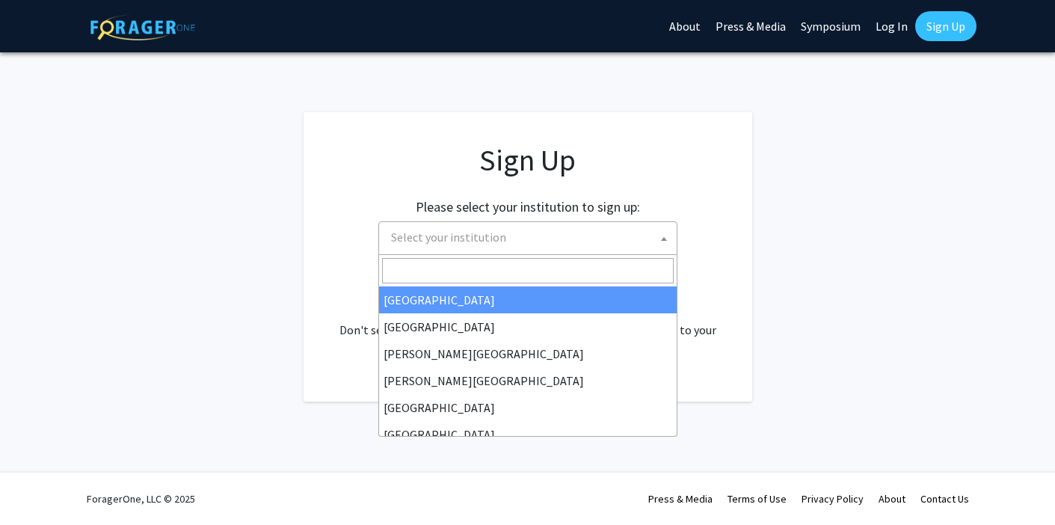 The height and width of the screenshot is (525, 1055). Describe the element at coordinates (528, 207) in the screenshot. I see `h2: Please select your institution to sign up:` at that location.